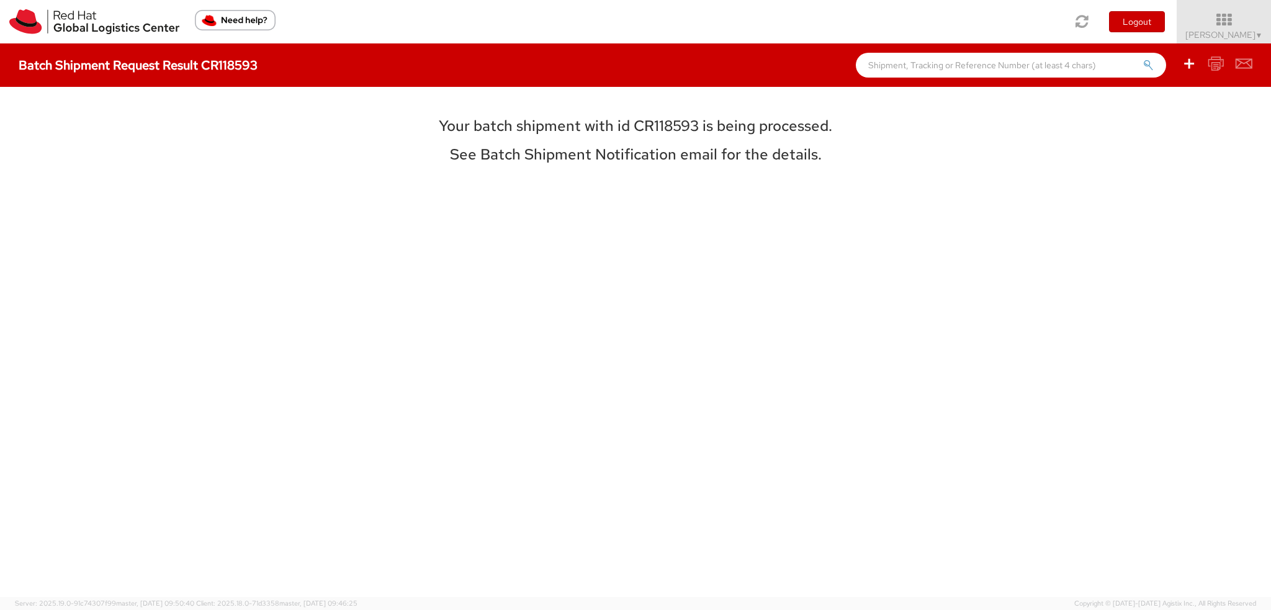 The width and height of the screenshot is (1271, 610). I want to click on button: Logout, so click(1137, 22).